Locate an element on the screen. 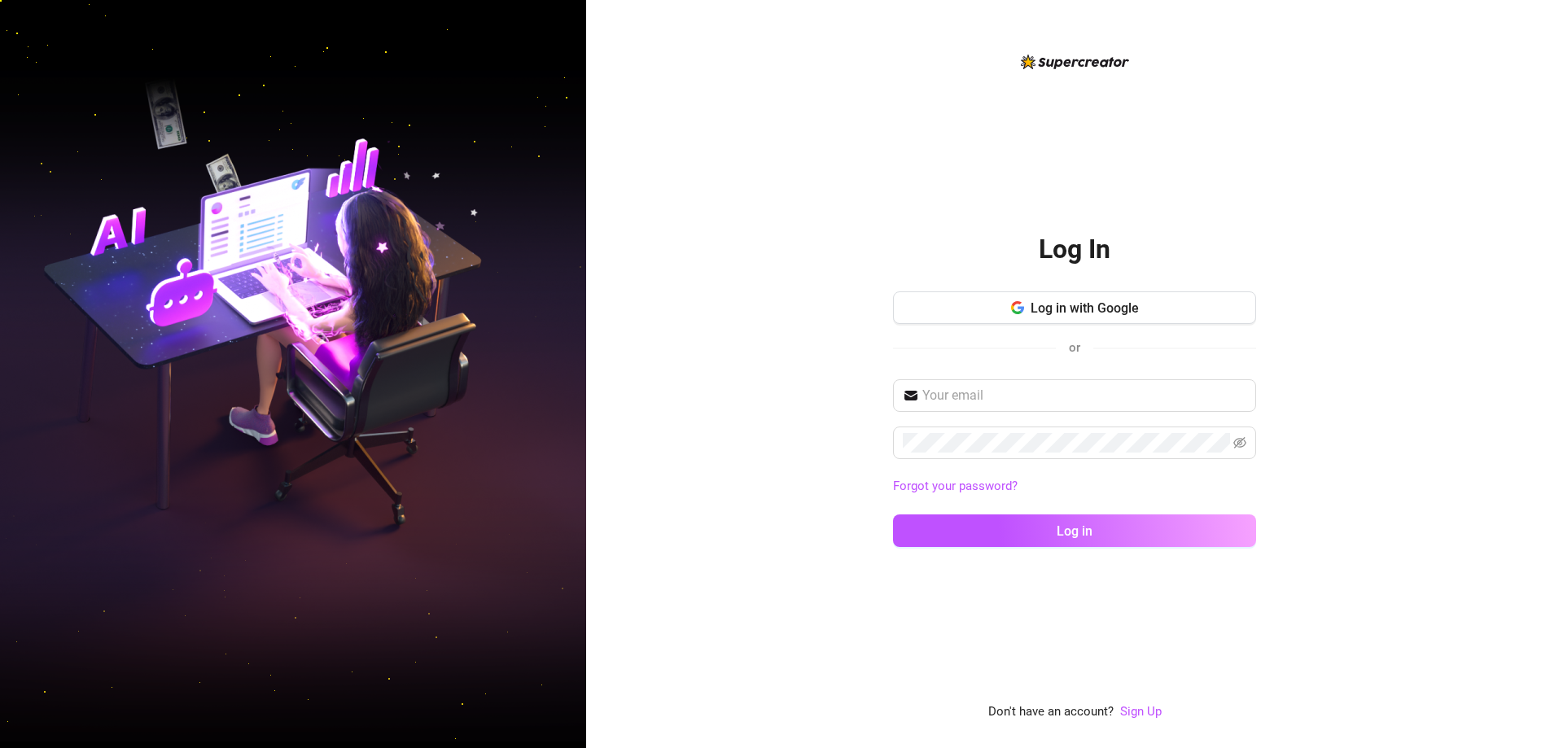  button: Log in with Google is located at coordinates (1075, 308).